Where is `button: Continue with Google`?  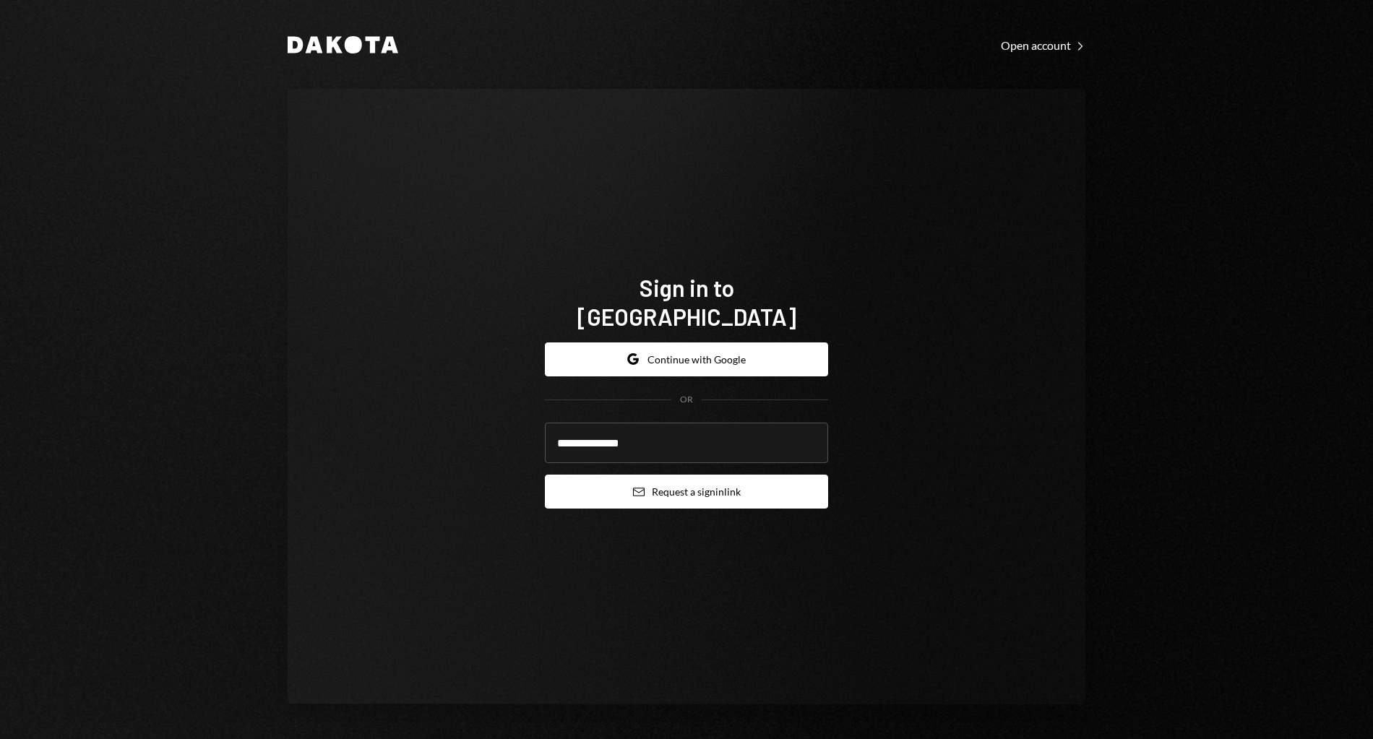
button: Continue with Google is located at coordinates (686, 359).